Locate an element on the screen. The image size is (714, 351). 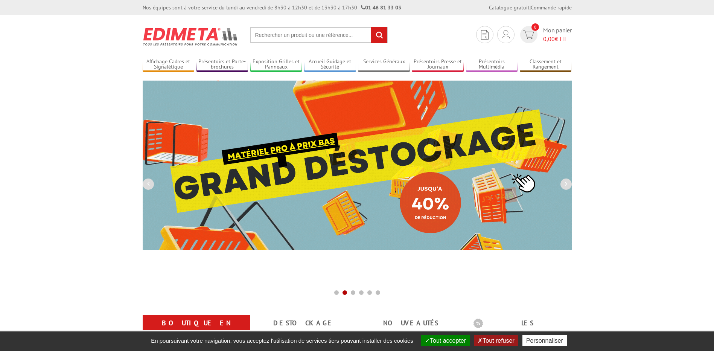
a: Classement et Rangement is located at coordinates (546, 64).